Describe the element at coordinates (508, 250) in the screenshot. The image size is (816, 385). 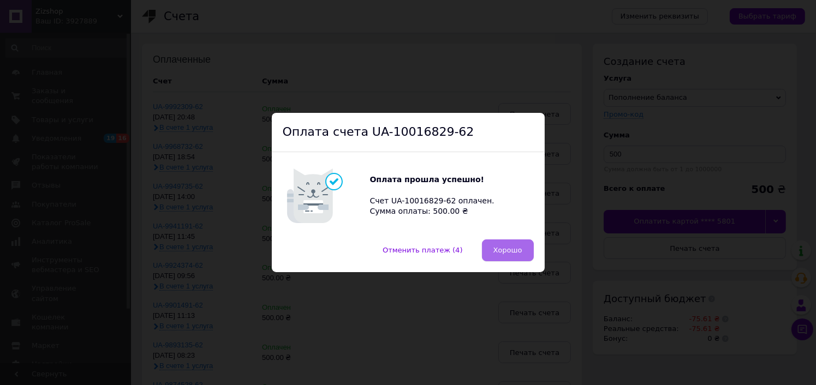
I see `span: Хорошо` at that location.